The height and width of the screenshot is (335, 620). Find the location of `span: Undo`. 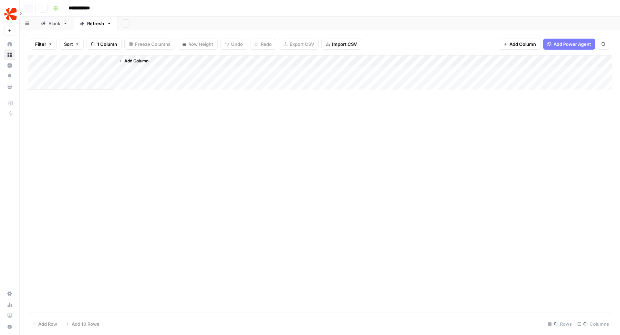

span: Undo is located at coordinates (237, 44).